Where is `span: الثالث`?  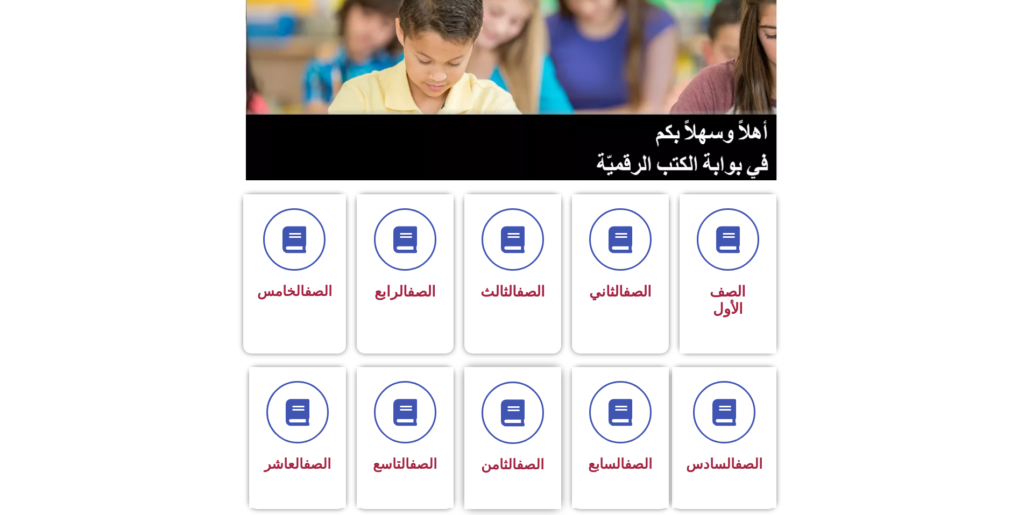
span: الثالث is located at coordinates (513, 292).